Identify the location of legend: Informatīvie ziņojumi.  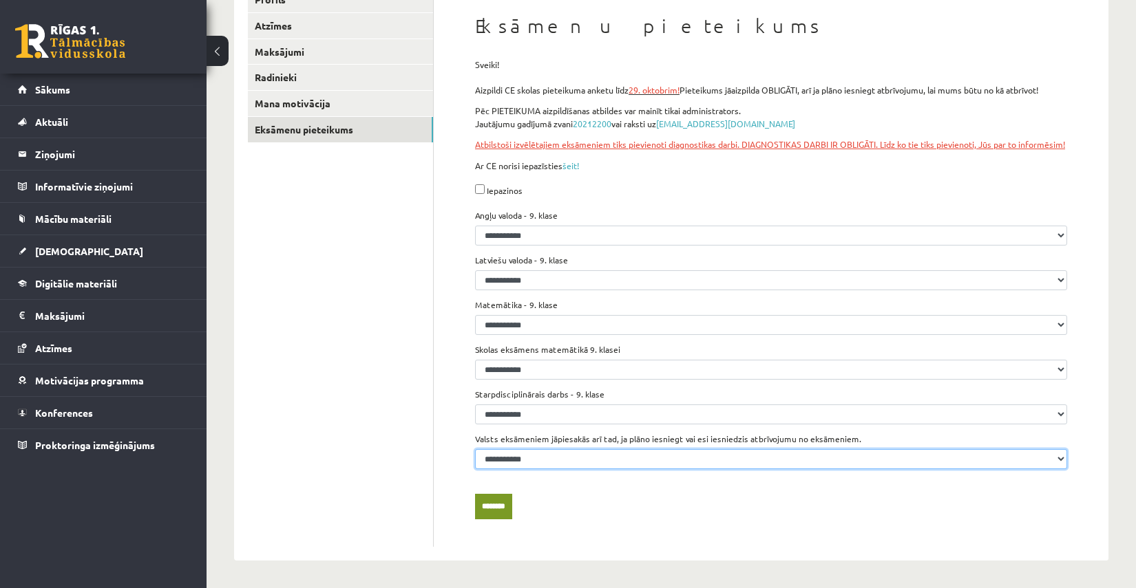
(112, 187).